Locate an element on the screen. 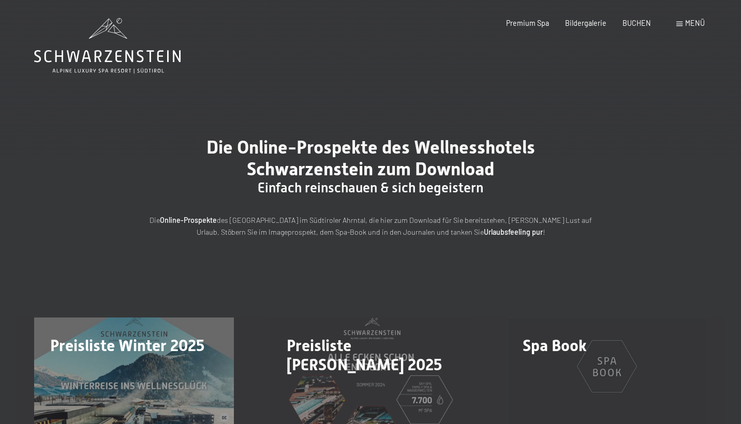 This screenshot has width=741, height=424. a: BUCHEN is located at coordinates (637, 23).